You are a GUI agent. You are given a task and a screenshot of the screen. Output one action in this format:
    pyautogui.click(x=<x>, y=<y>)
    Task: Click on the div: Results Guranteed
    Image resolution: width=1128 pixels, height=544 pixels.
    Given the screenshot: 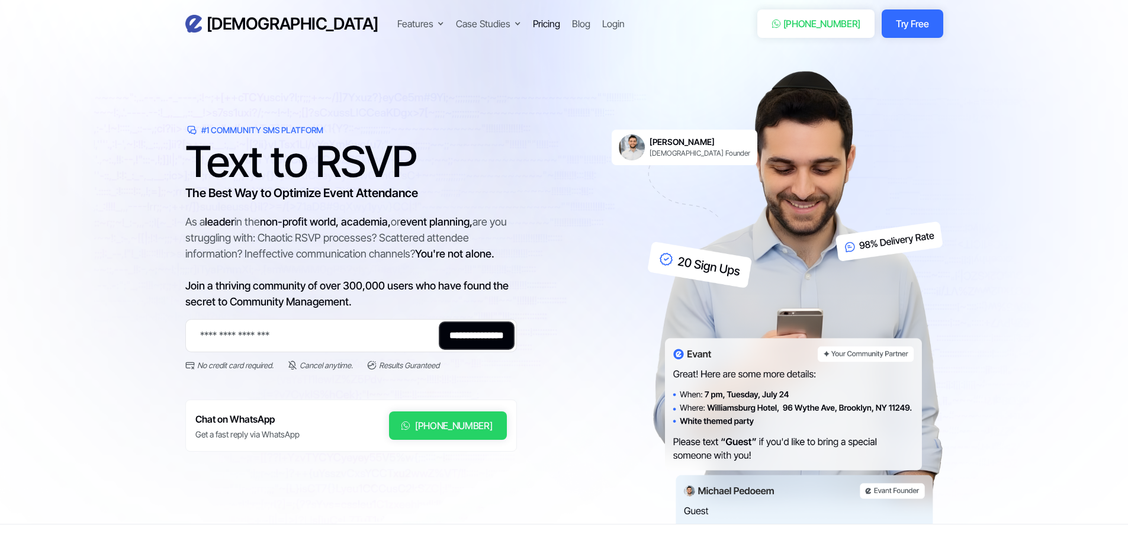 What is the action you would take?
    pyautogui.click(x=409, y=365)
    